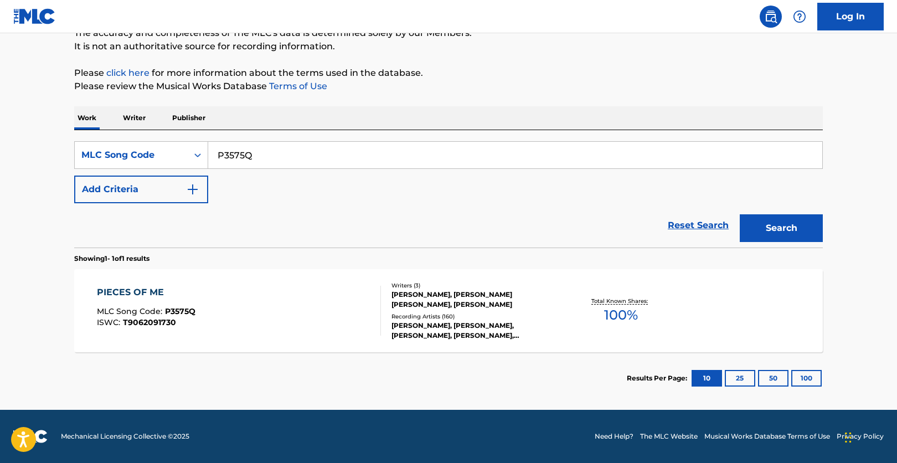 The image size is (897, 463). Describe the element at coordinates (851, 17) in the screenshot. I see `a: Log In` at that location.